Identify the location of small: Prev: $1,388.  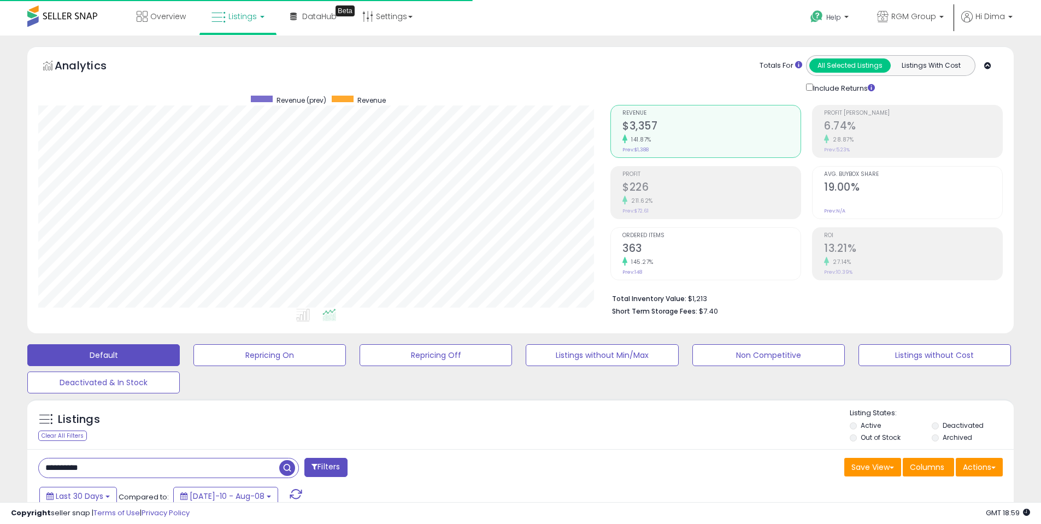
(636, 150).